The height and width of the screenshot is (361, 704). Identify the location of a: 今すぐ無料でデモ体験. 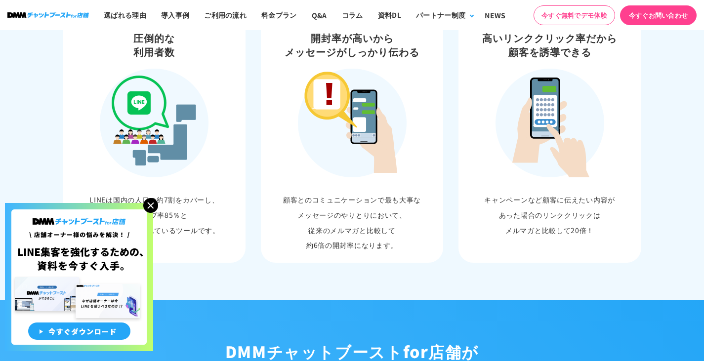
(574, 15).